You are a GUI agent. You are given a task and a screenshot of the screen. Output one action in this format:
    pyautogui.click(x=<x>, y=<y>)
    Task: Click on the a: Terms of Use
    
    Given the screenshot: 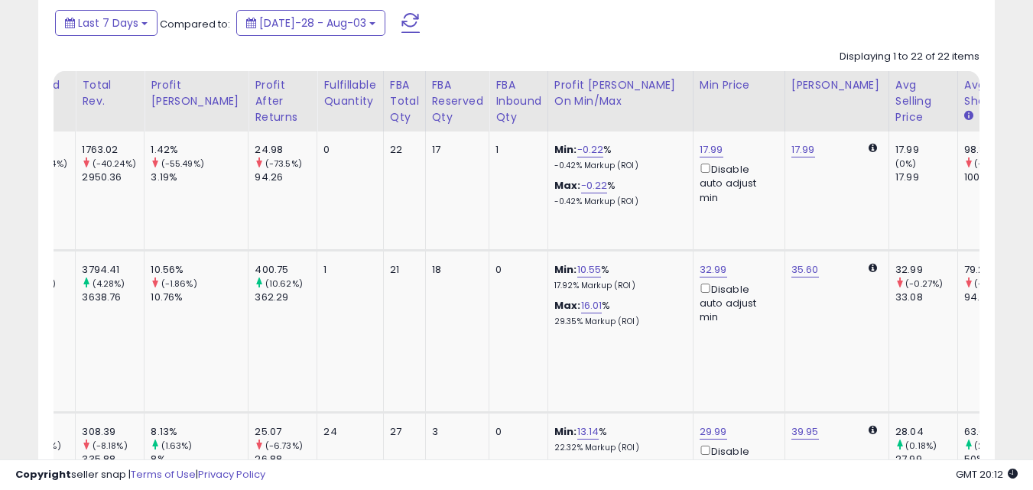 What is the action you would take?
    pyautogui.click(x=163, y=474)
    